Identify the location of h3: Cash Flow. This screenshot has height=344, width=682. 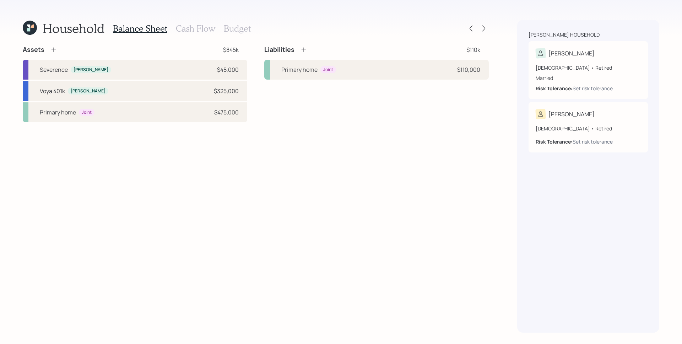
(195, 28).